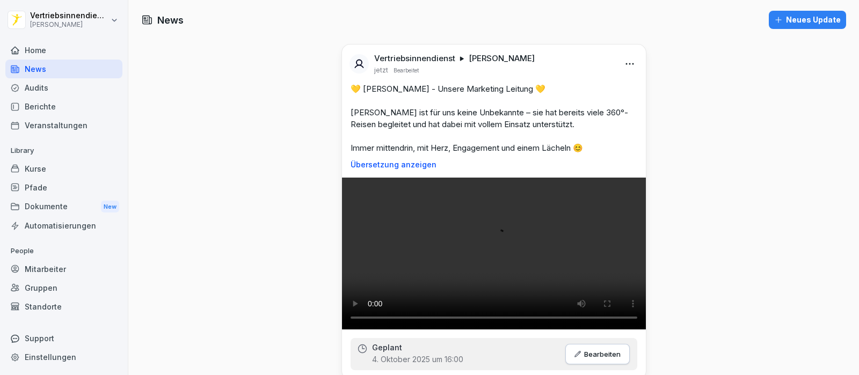  What do you see at coordinates (64, 169) in the screenshot?
I see `a: Kurse` at bounding box center [64, 169].